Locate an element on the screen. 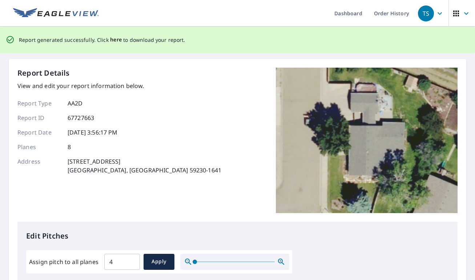 This screenshot has height=280, width=475. p: AA2D is located at coordinates (75, 103).